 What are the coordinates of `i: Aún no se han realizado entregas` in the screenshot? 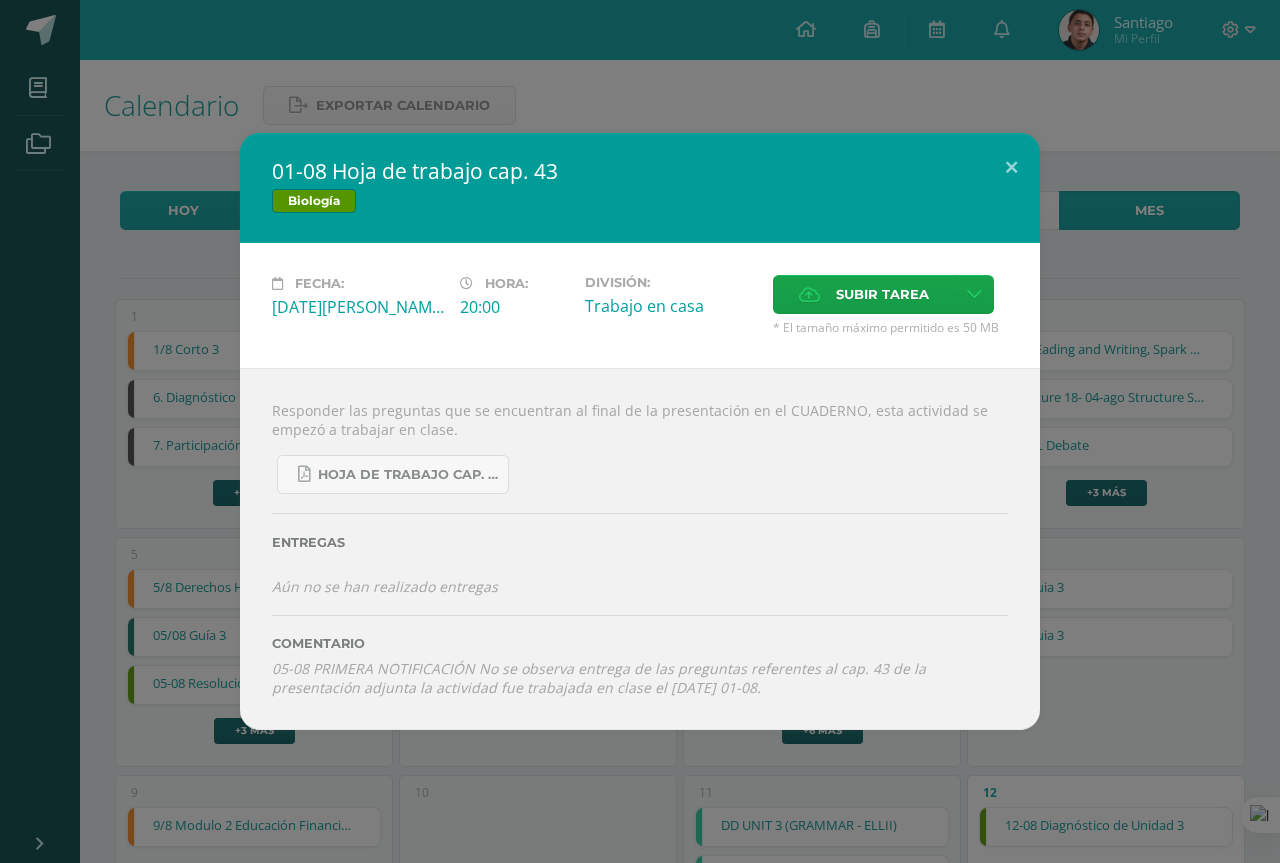 It's located at (385, 586).